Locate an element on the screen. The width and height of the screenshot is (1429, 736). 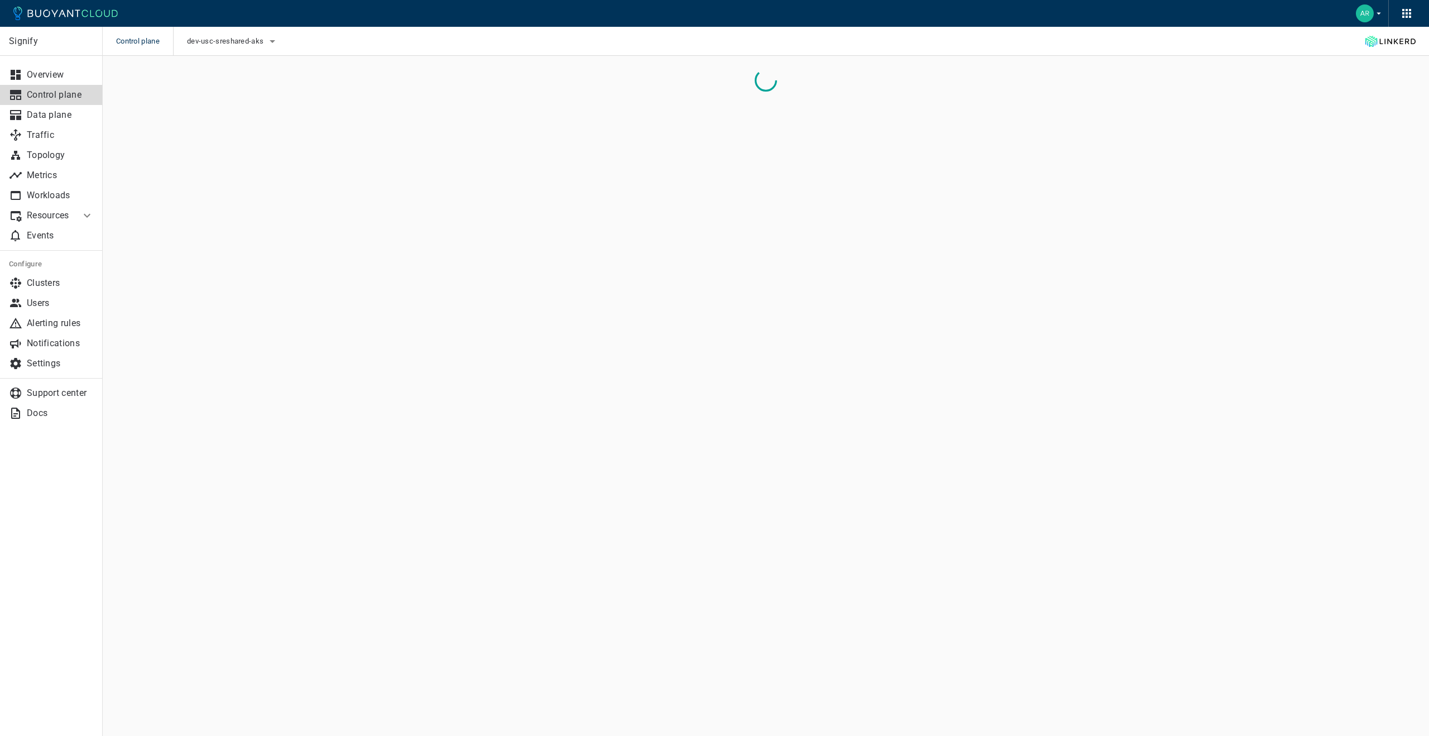
p: Settings is located at coordinates (60, 363).